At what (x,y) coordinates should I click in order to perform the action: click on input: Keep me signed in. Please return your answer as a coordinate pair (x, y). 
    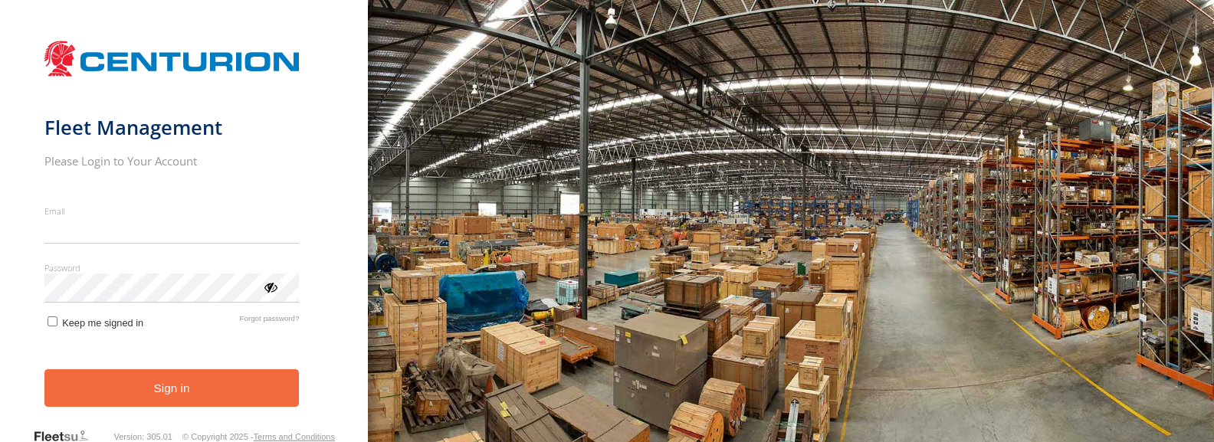
    Looking at the image, I should click on (52, 321).